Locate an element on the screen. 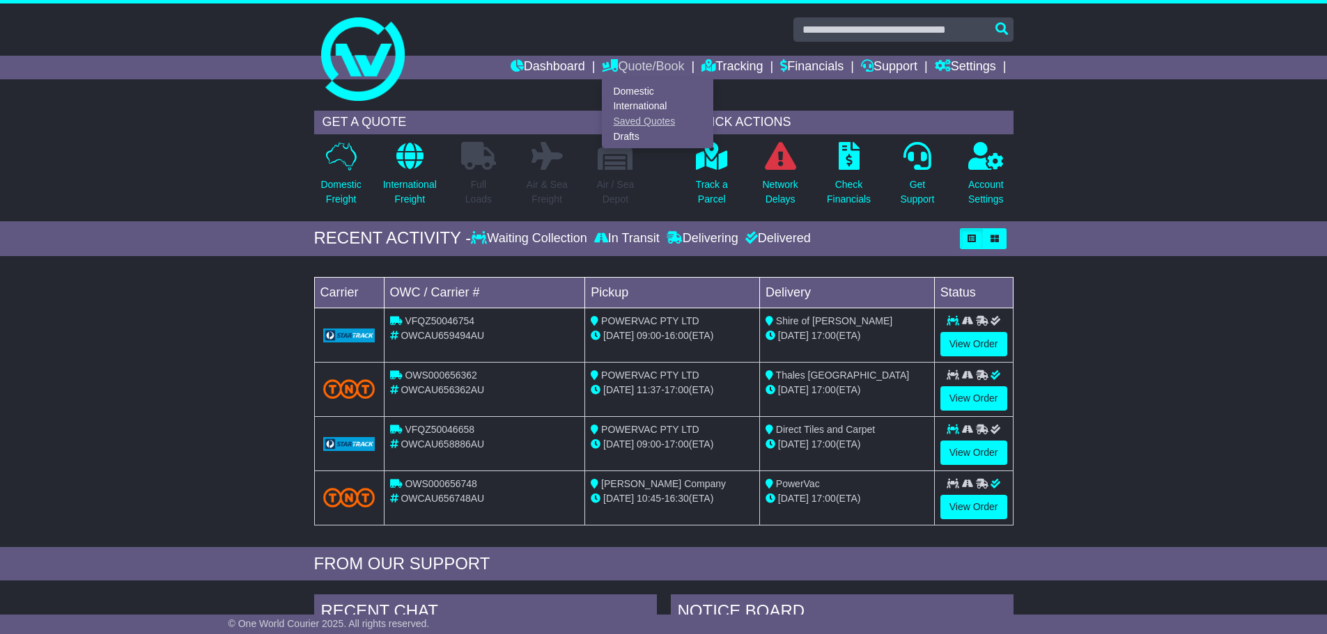 This screenshot has width=1327, height=634. div: Delivering is located at coordinates (702, 239).